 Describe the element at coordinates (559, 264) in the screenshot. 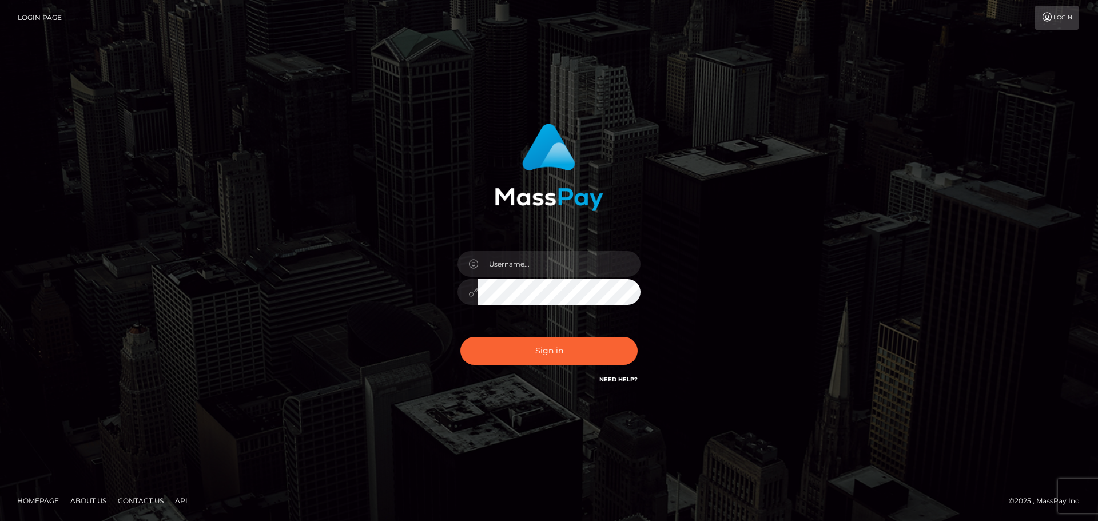

I see `input: Username...` at that location.